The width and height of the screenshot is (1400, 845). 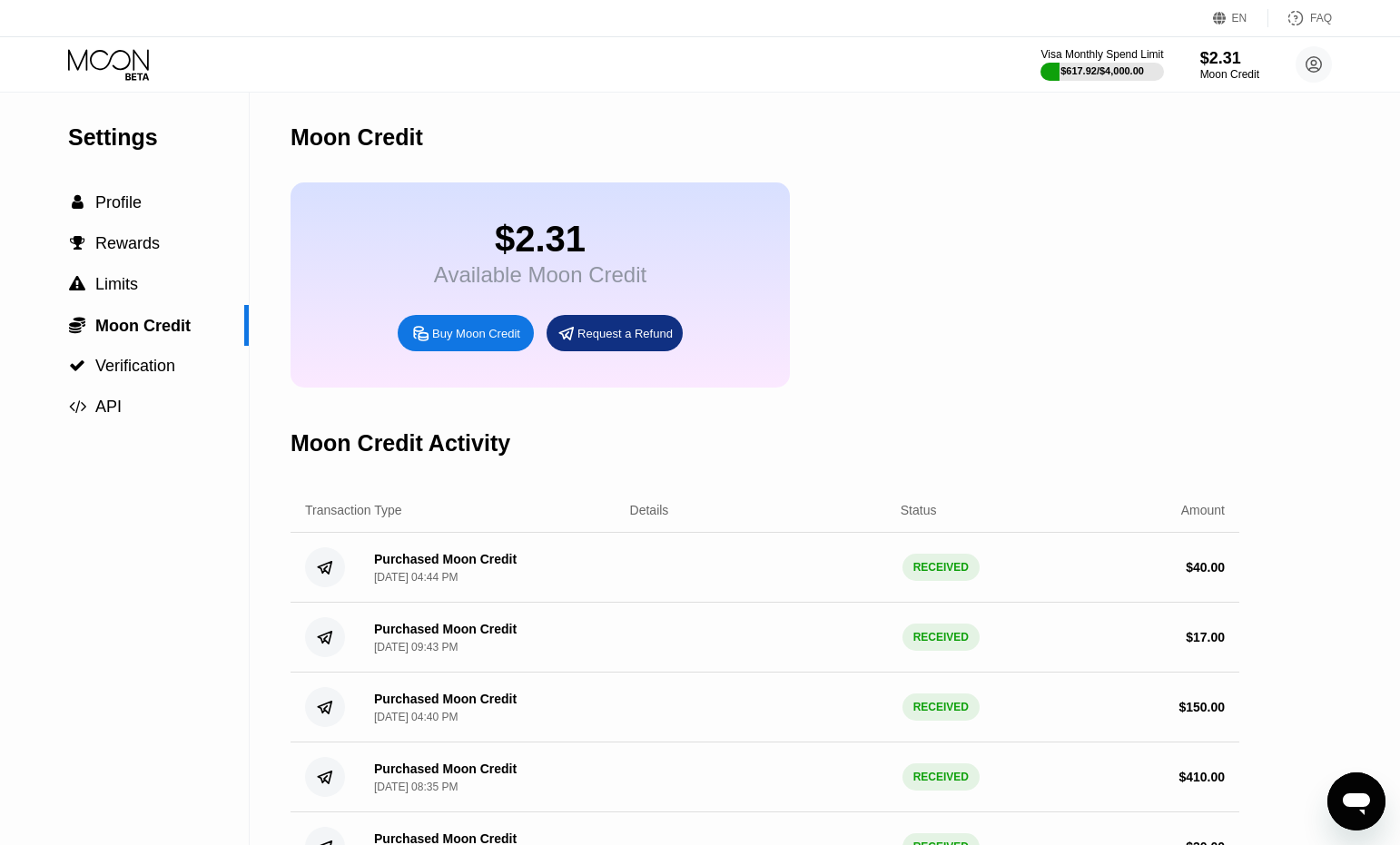 What do you see at coordinates (541, 275) in the screenshot?
I see `div: Available Moon Credit` at bounding box center [541, 275].